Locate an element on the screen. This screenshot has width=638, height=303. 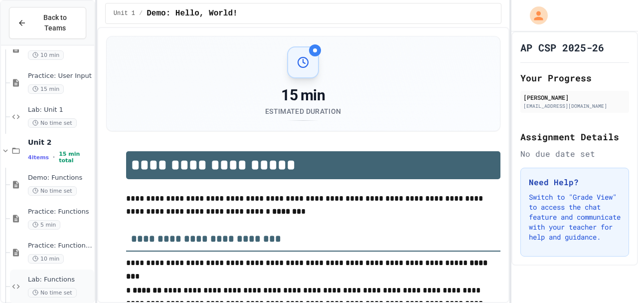
h1: AP CSP 2025-26 is located at coordinates (562, 47).